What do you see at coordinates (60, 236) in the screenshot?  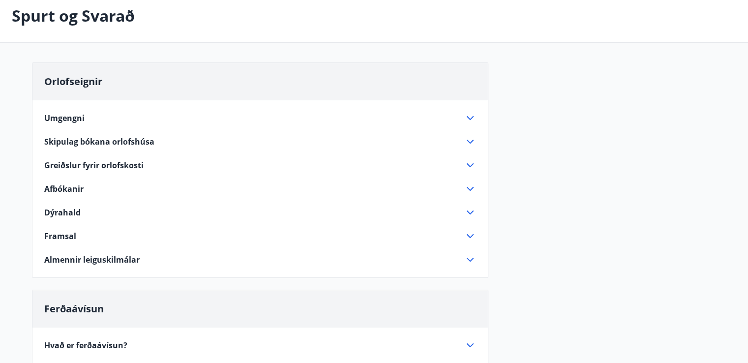 I see `span: Framsal` at bounding box center [60, 236].